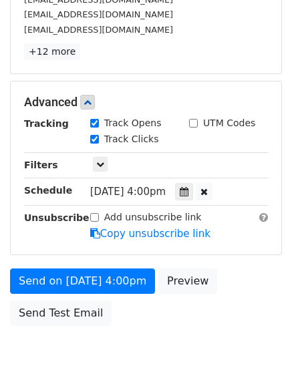 The height and width of the screenshot is (390, 292). Describe the element at coordinates (132, 139) in the screenshot. I see `label: Track Clicks` at that location.